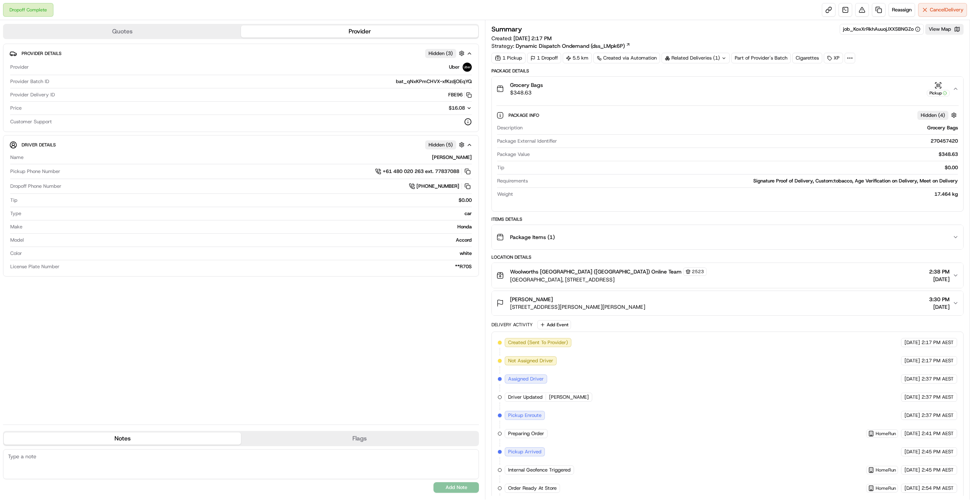 The width and height of the screenshot is (970, 500). What do you see at coordinates (943, 10) in the screenshot?
I see `button: CancelDelivery` at bounding box center [943, 10].